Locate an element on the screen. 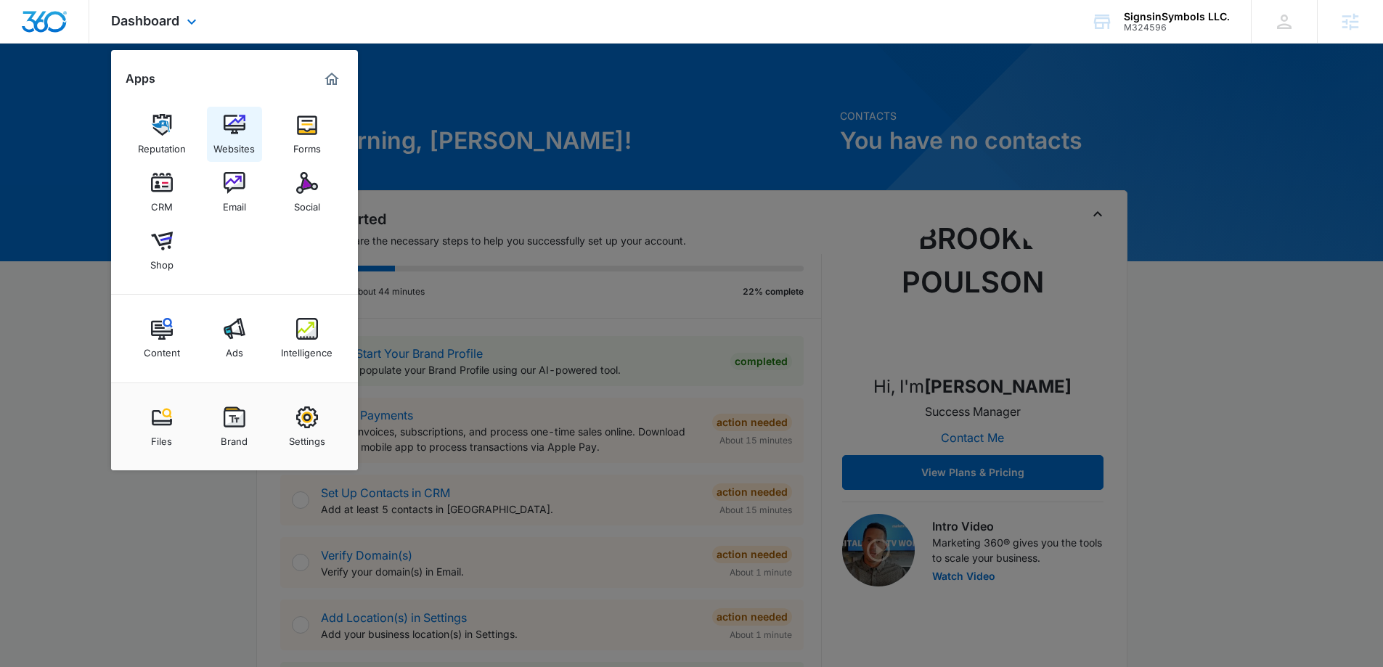 This screenshot has height=667, width=1383. div: Social is located at coordinates (307, 203).